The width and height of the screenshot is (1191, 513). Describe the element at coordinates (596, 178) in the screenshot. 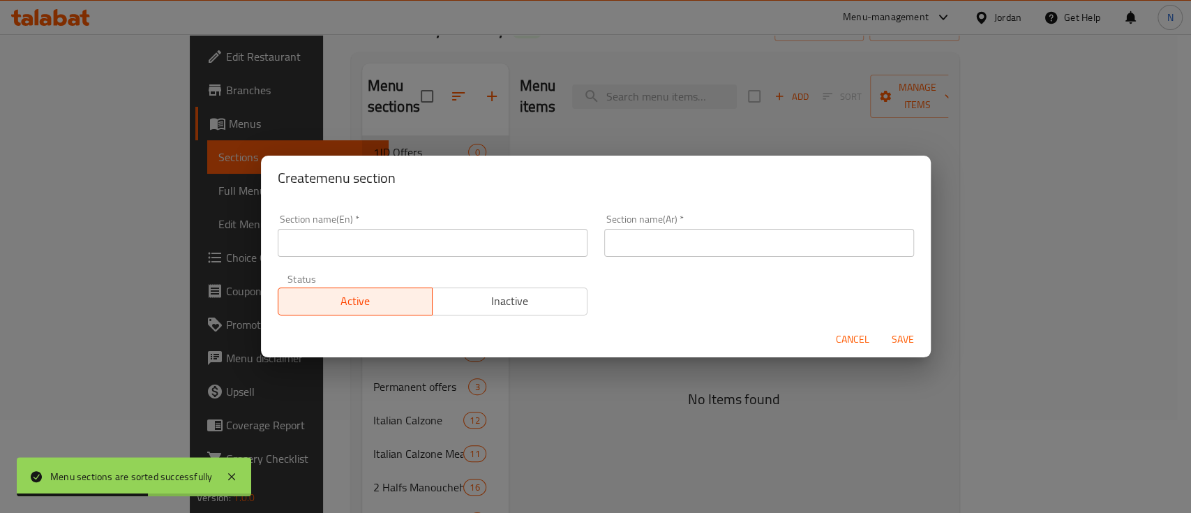

I see `h2: Create menu section` at that location.